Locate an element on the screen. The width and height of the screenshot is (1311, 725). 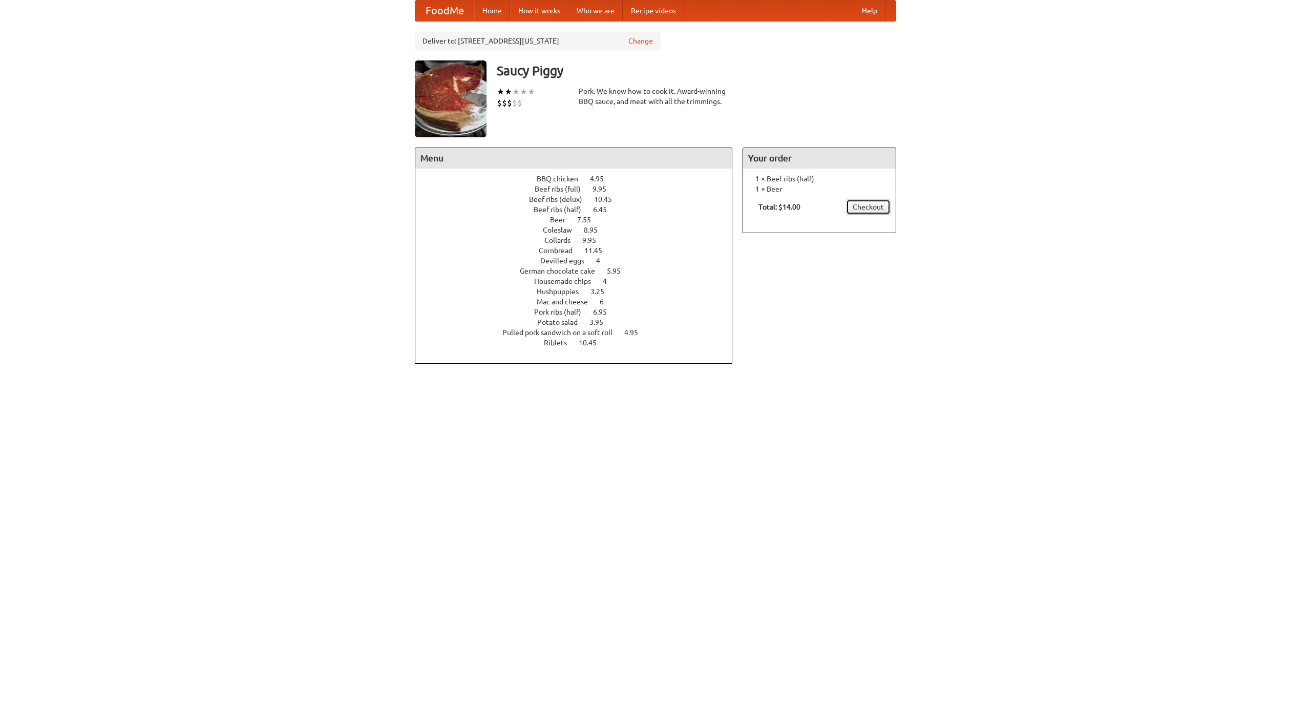
span: Pulled pork sandwich on a soft roll is located at coordinates (562, 332).